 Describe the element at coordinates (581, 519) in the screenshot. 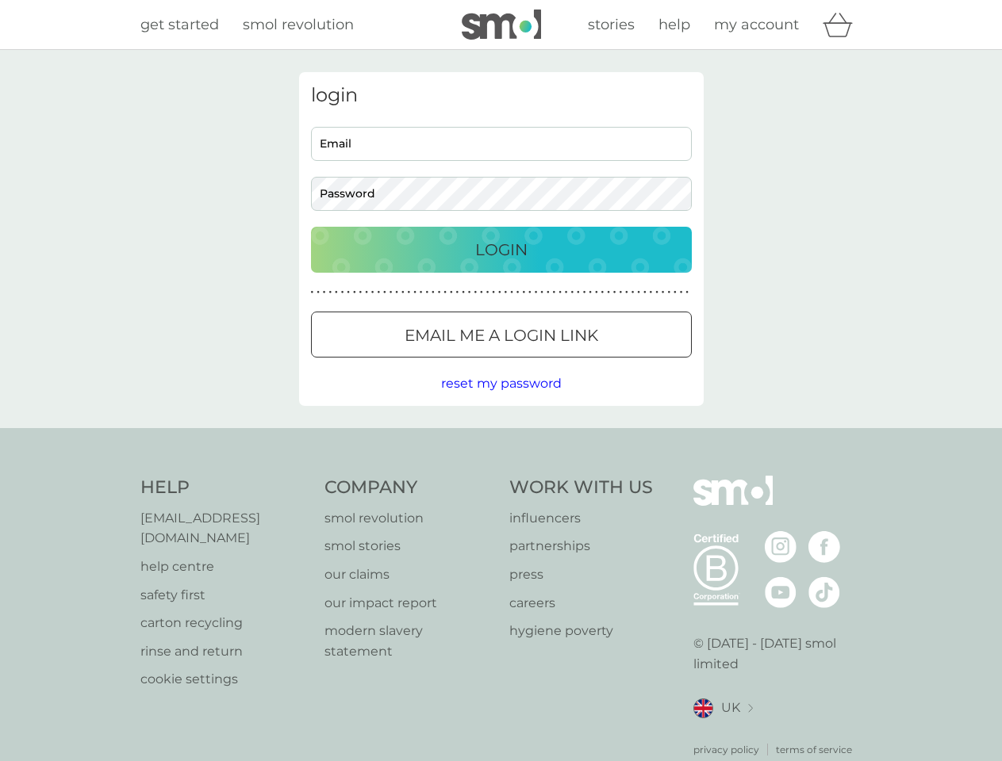

I see `p: influencers` at that location.